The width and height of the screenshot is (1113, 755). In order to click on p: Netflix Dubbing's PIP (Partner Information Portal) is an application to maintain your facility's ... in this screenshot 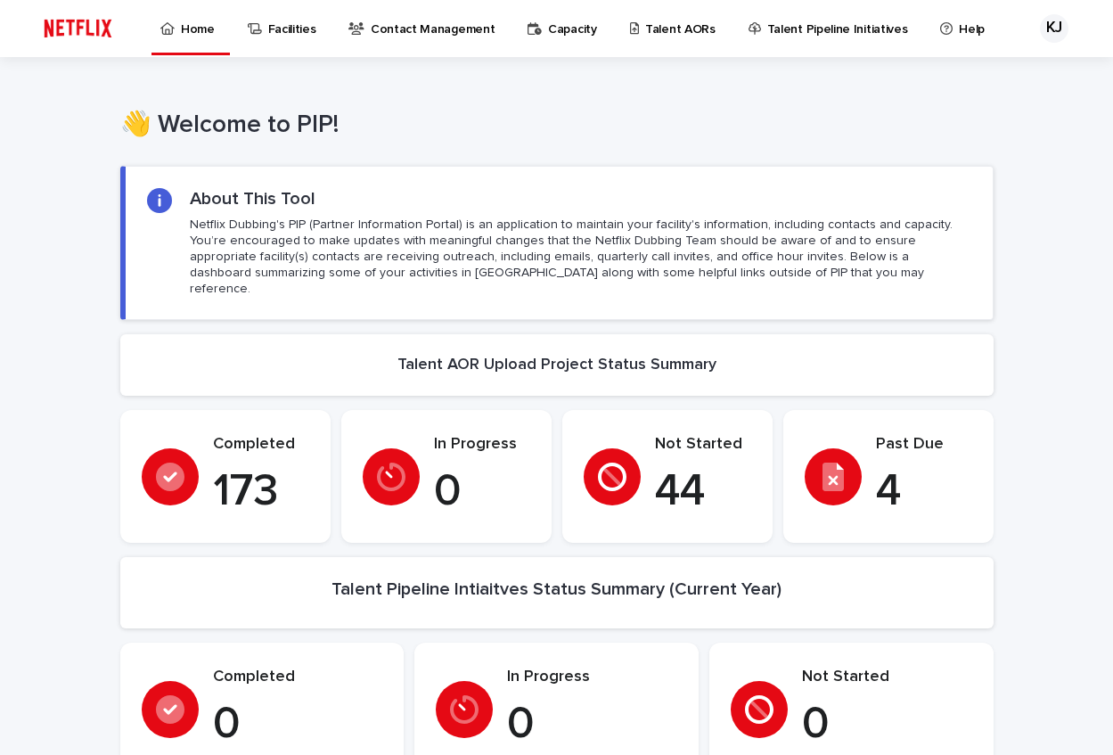, I will do `click(580, 257)`.